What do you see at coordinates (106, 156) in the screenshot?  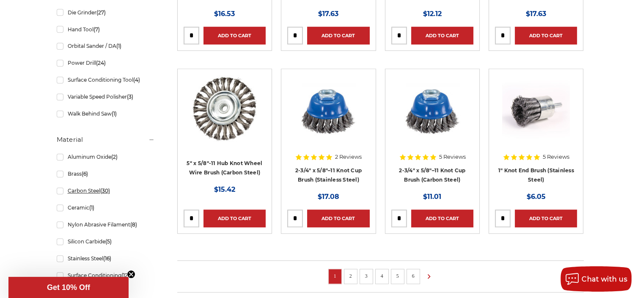 I see `a: Aluminum Oxide` at bounding box center [106, 156].